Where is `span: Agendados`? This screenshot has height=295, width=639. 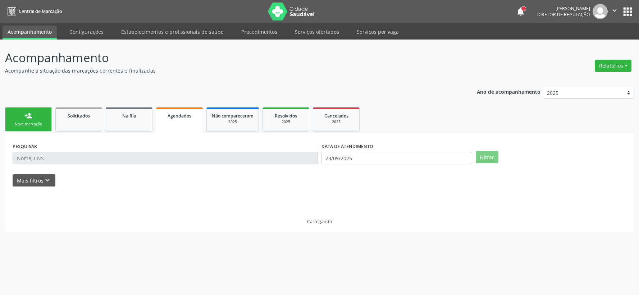 span: Agendados is located at coordinates (180, 116).